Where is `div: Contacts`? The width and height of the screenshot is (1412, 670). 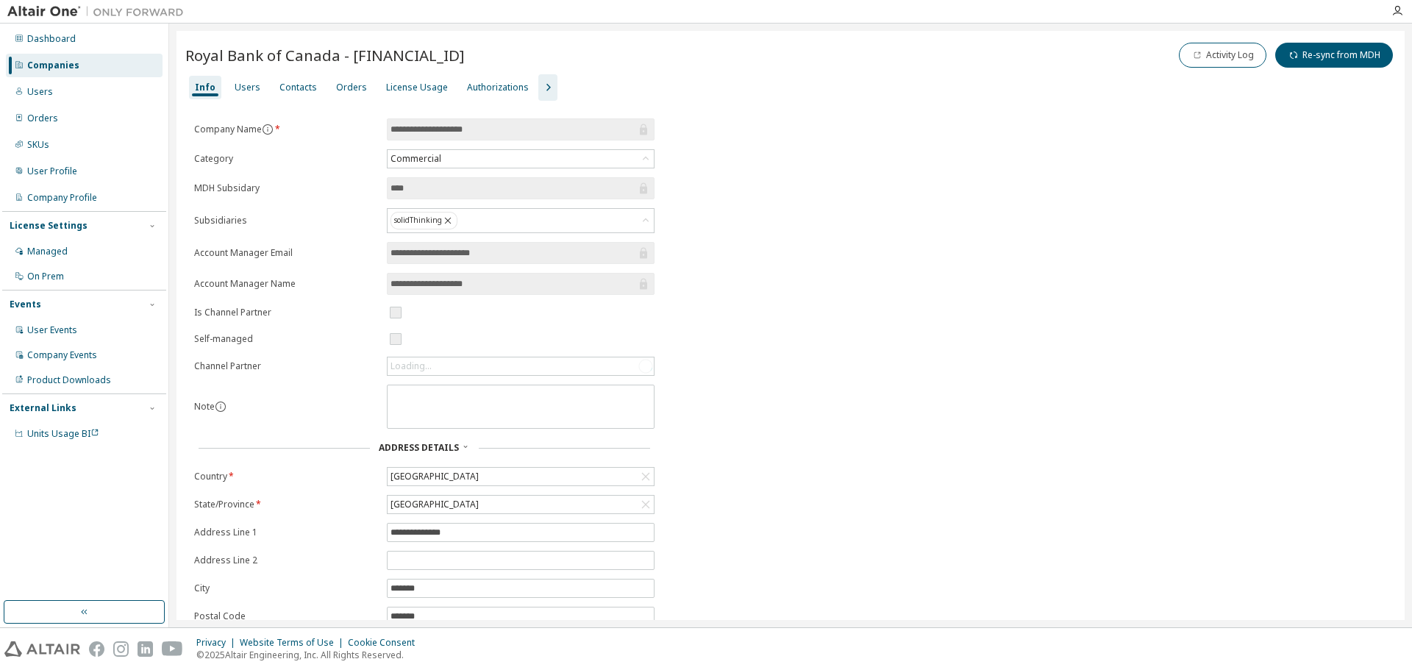
div: Contacts is located at coordinates (298, 88).